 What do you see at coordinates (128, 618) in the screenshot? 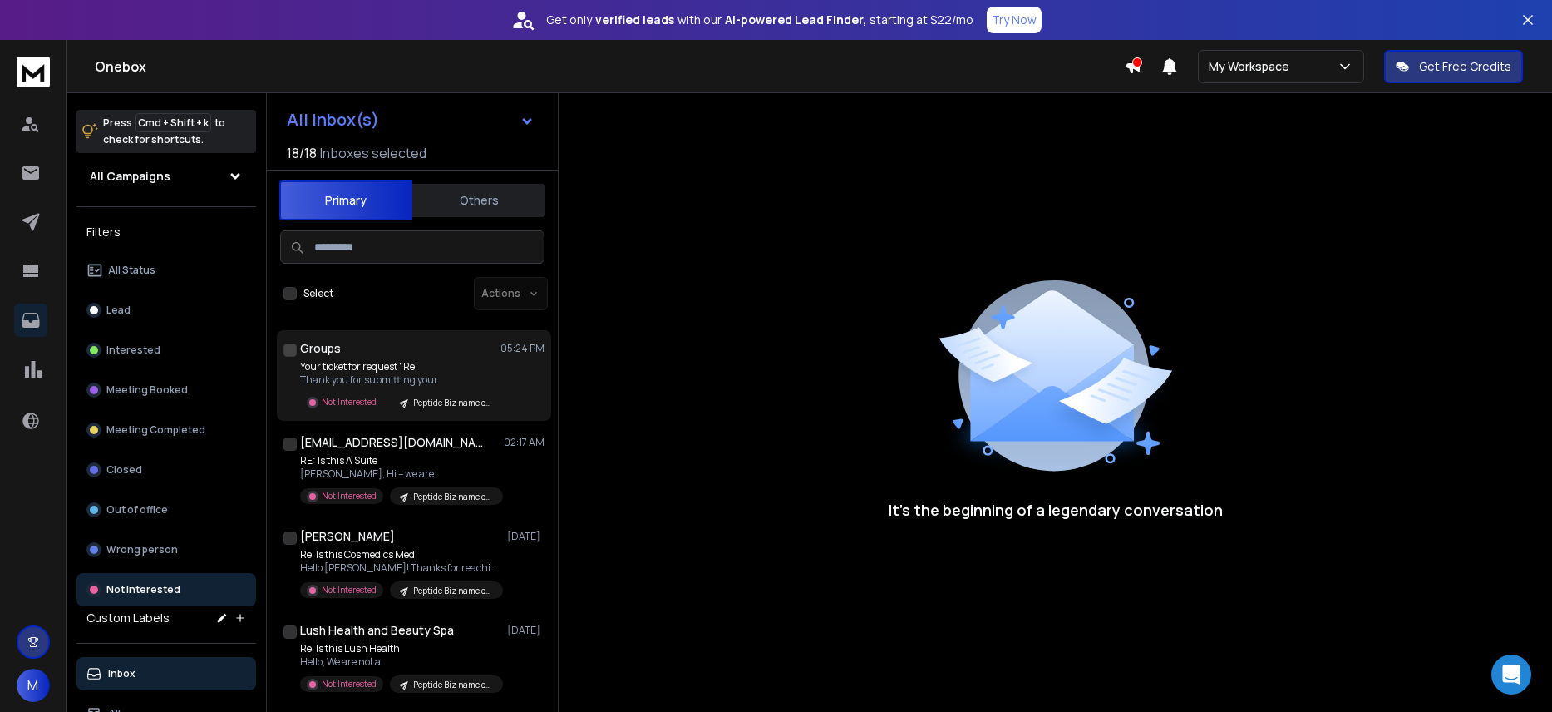
I see `h3: Custom Labels` at bounding box center [128, 618].